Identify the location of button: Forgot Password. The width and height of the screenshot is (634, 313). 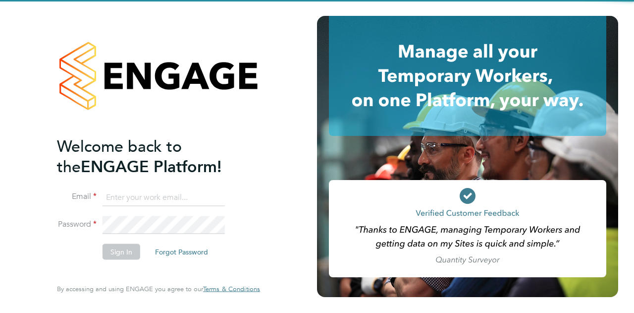
(181, 252).